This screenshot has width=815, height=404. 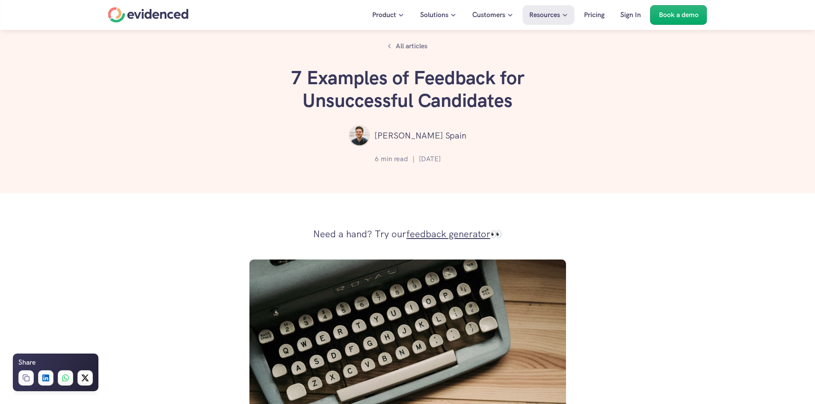 I want to click on p: Sign In, so click(x=631, y=15).